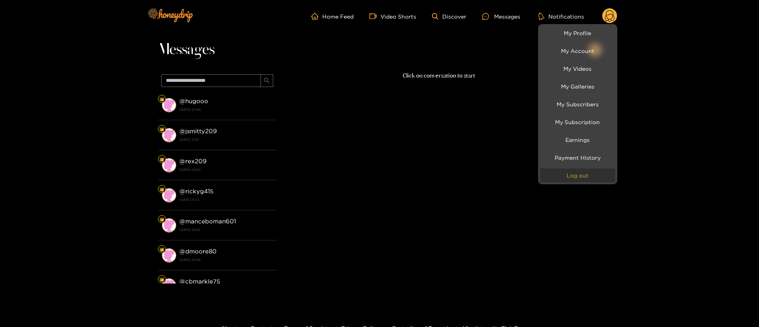 This screenshot has height=327, width=759. What do you see at coordinates (577, 104) in the screenshot?
I see `a: My Subscribers` at bounding box center [577, 104].